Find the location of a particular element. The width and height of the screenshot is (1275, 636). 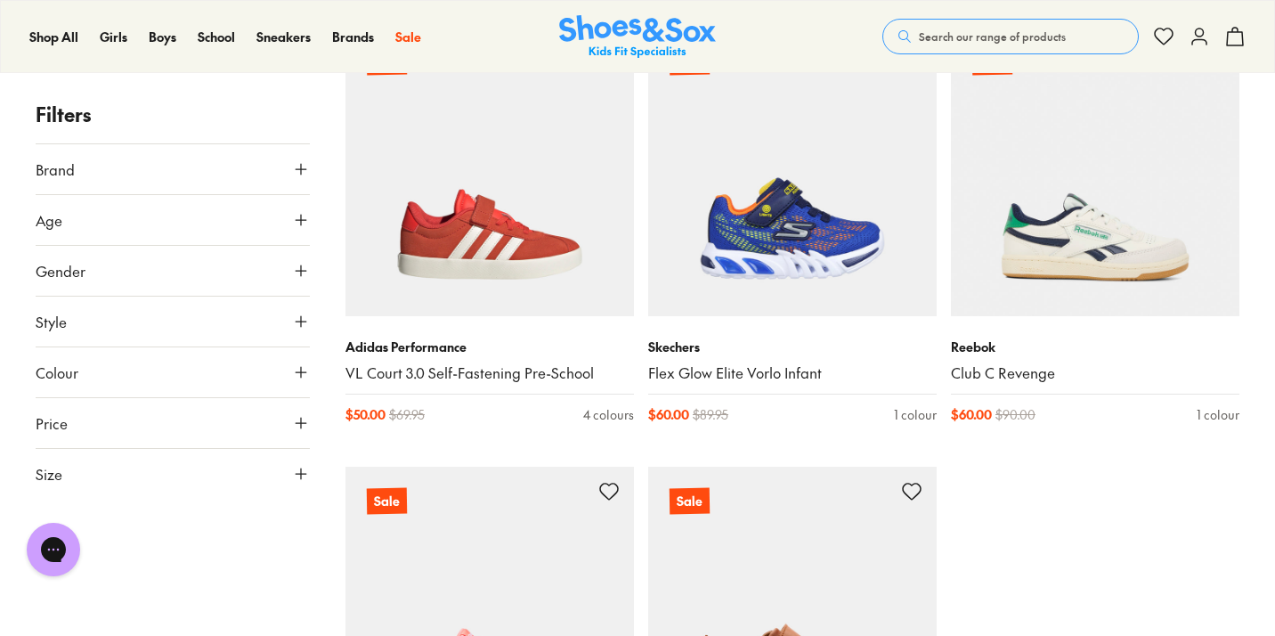

span: Search our range of products is located at coordinates (992, 36).